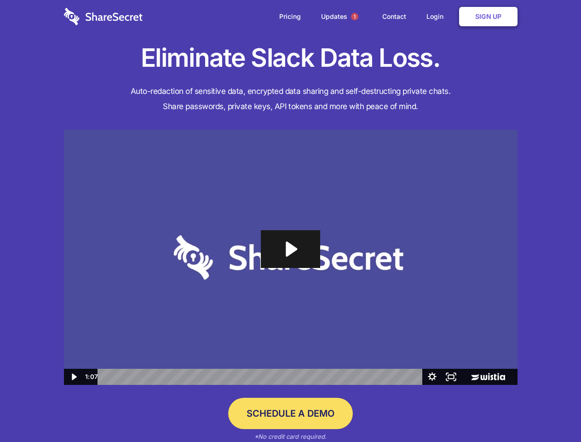  Describe the element at coordinates (290, 249) in the screenshot. I see `button: Play Video: Sharesecret Slack Extension` at that location.